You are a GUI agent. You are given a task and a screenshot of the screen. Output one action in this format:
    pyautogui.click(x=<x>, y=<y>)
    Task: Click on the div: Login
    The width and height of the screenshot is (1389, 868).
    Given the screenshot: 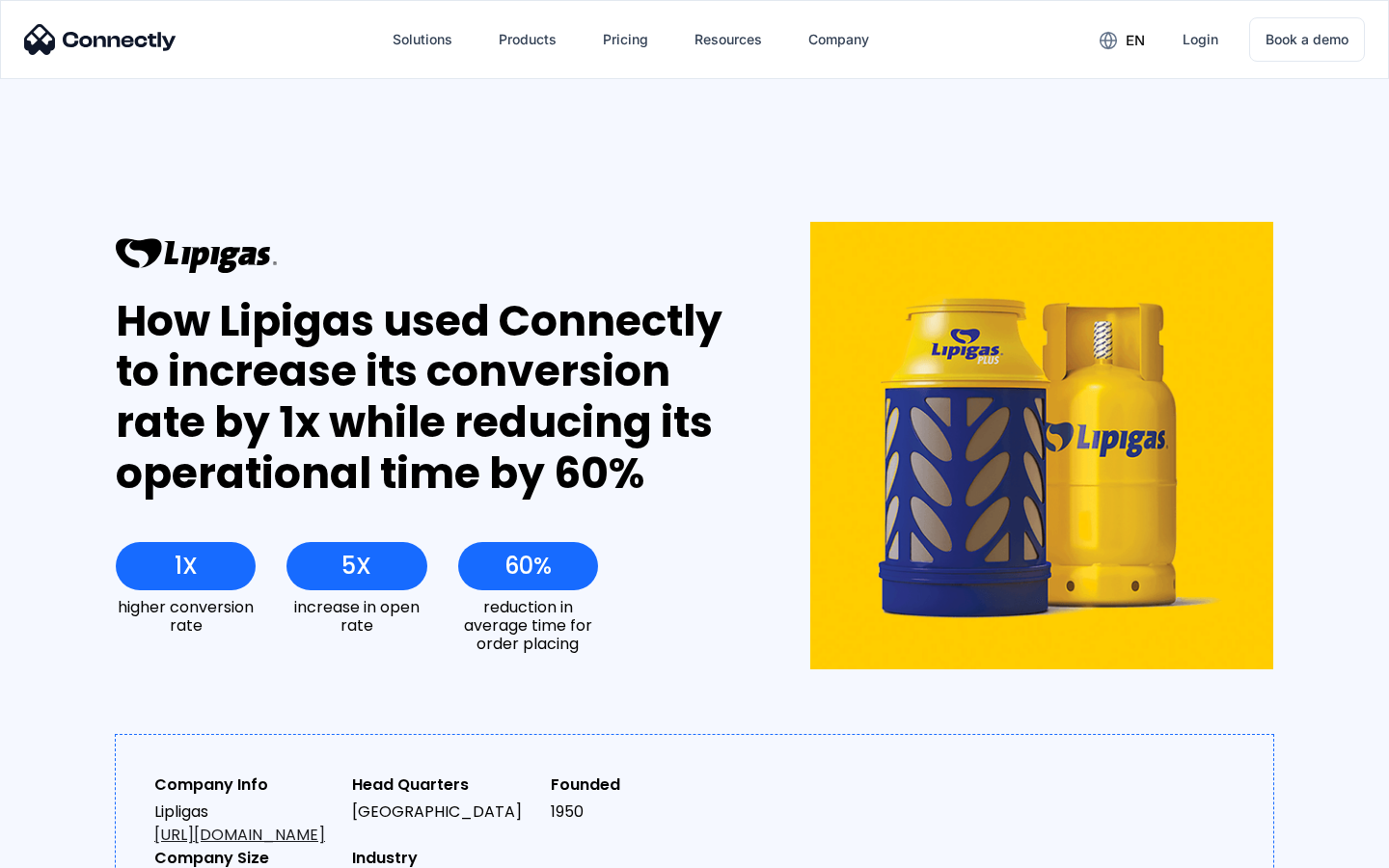 What is the action you would take?
    pyautogui.click(x=1200, y=39)
    